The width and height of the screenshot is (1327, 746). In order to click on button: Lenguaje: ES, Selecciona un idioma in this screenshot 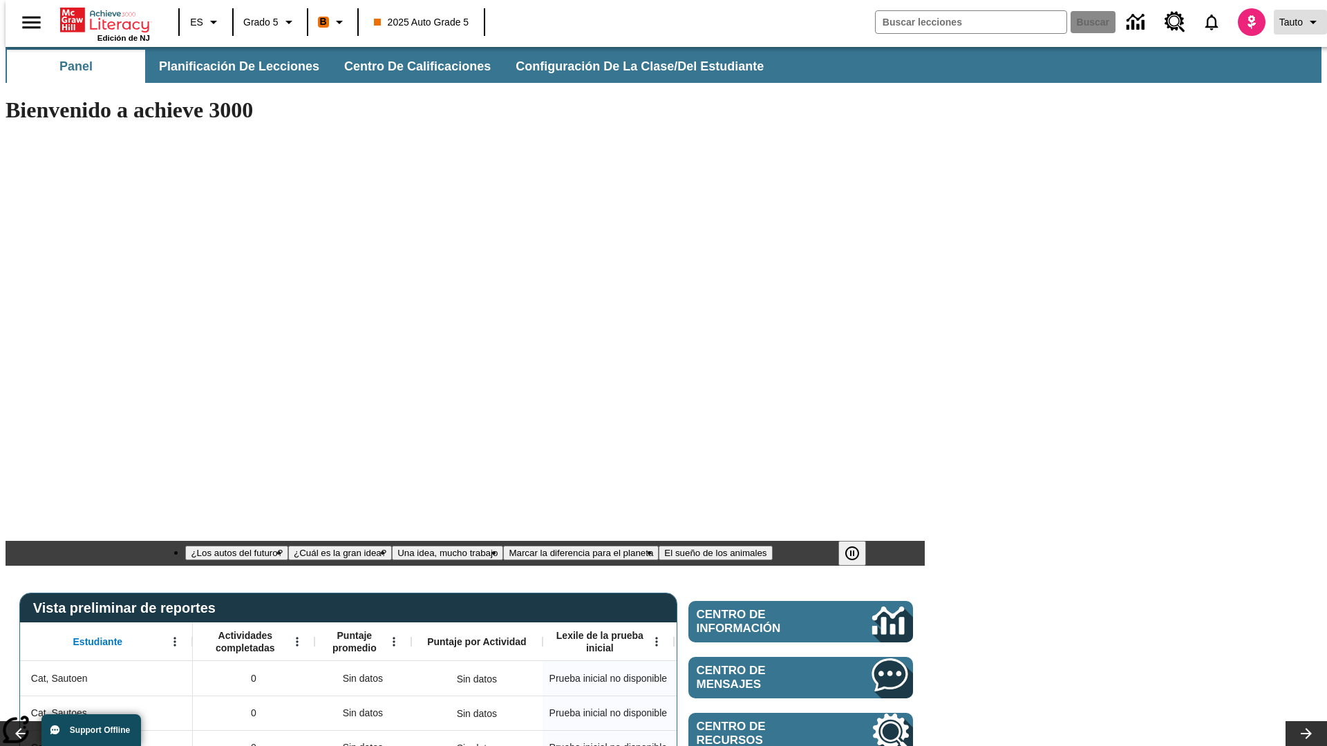, I will do `click(206, 22)`.